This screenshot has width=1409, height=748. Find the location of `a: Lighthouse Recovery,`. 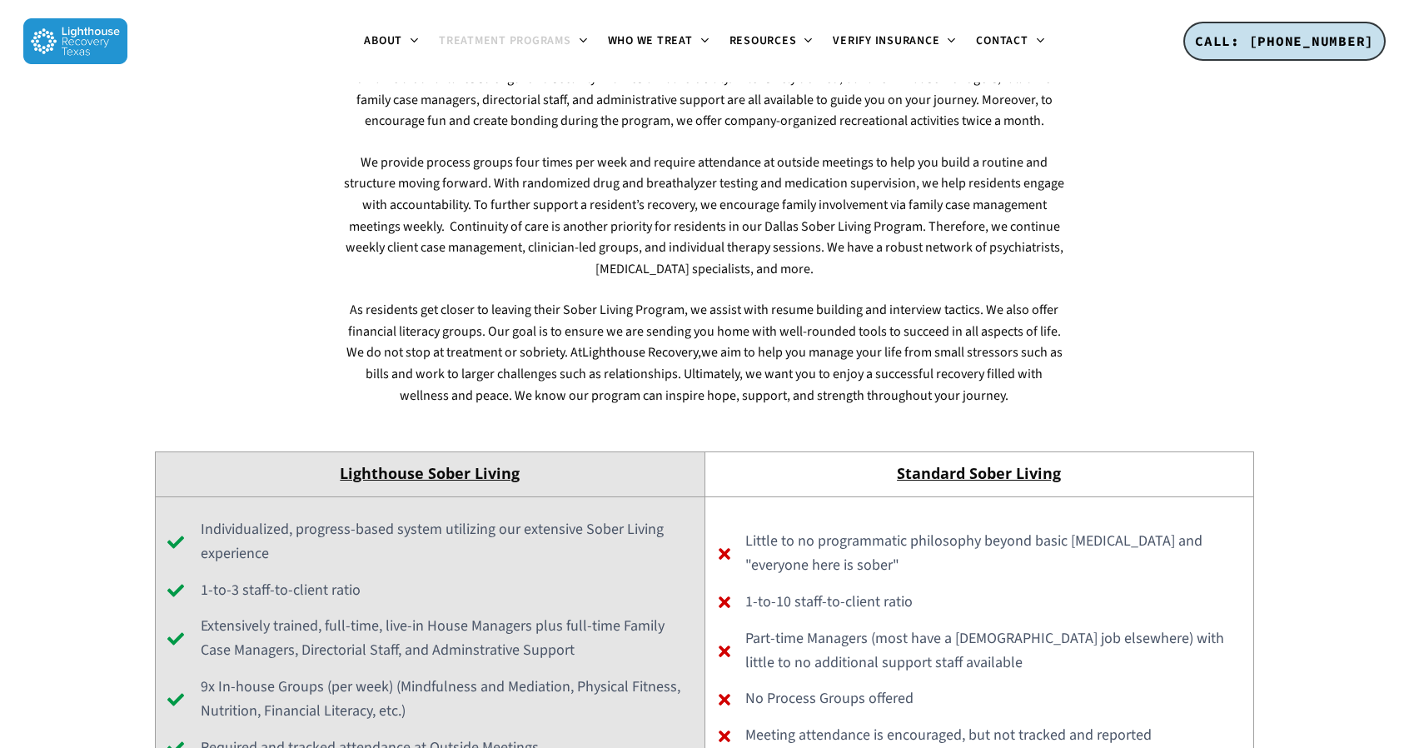

a: Lighthouse Recovery, is located at coordinates (641, 352).